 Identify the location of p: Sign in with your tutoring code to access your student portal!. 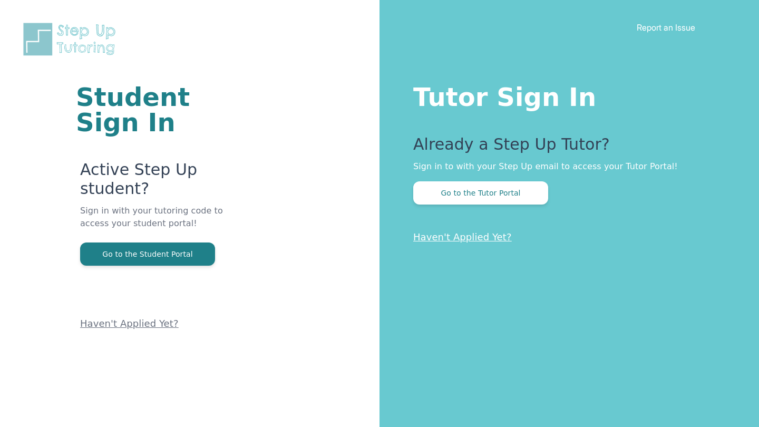
(166, 223).